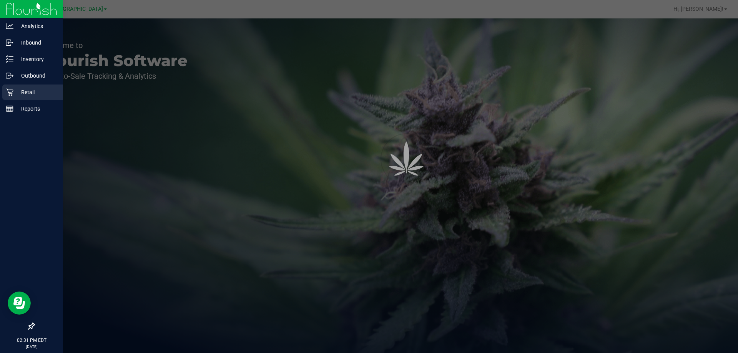 The width and height of the screenshot is (738, 353). Describe the element at coordinates (10, 59) in the screenshot. I see `inline-svg: Inventory` at that location.